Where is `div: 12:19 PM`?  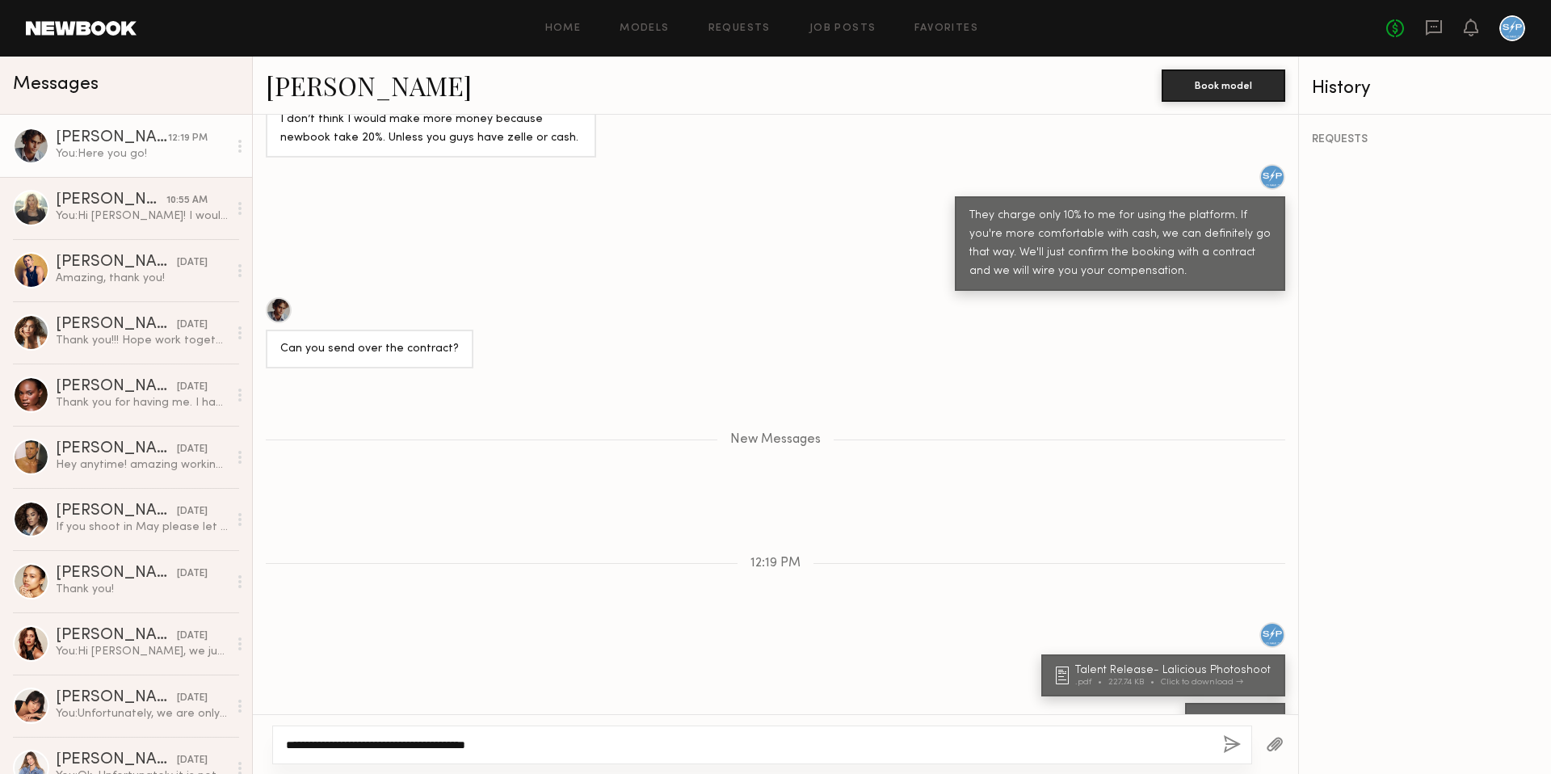 div: 12:19 PM is located at coordinates (187, 138).